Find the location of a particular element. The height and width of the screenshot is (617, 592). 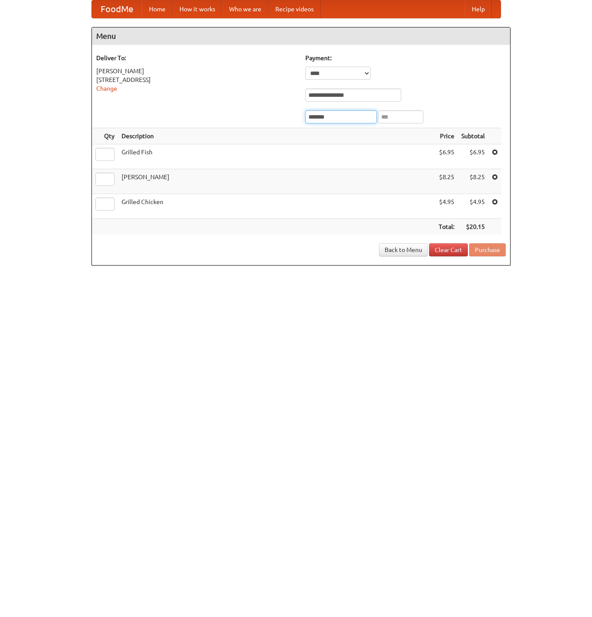

th: Subtotal is located at coordinates (473, 136).